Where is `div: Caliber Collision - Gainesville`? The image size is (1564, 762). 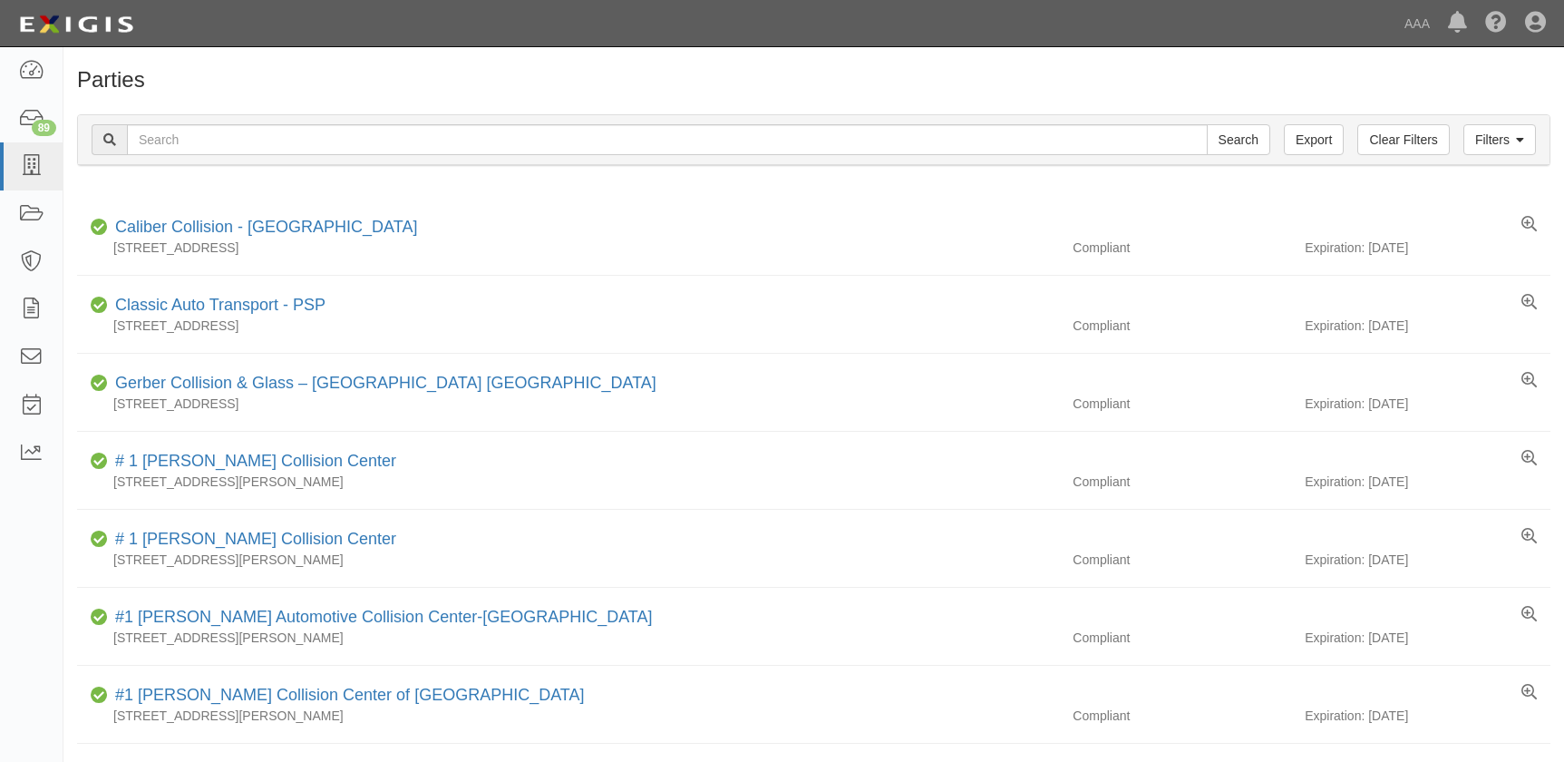
div: Caliber Collision - Gainesville is located at coordinates (262, 228).